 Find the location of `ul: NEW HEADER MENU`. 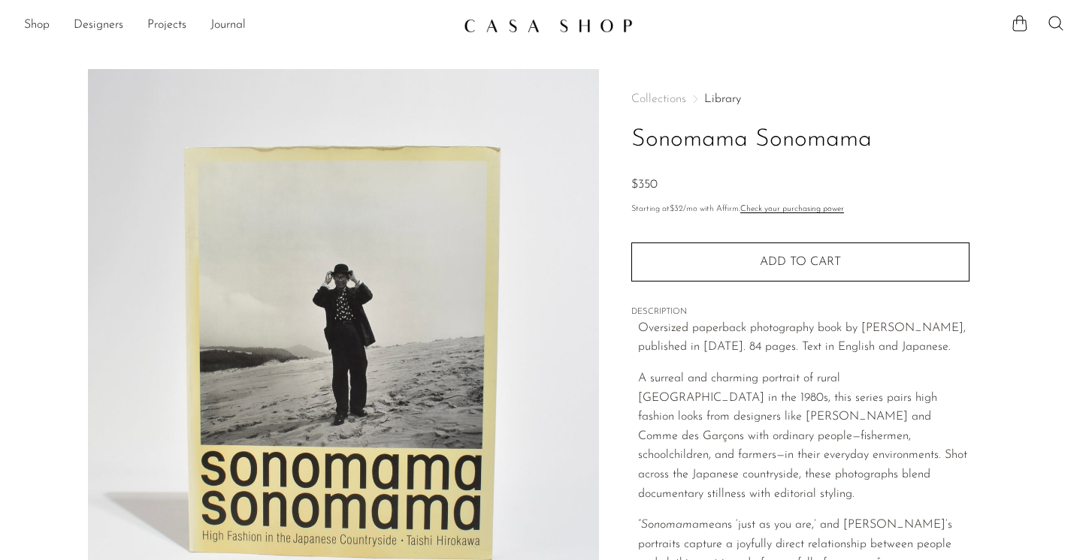

ul: NEW HEADER MENU is located at coordinates (237, 26).